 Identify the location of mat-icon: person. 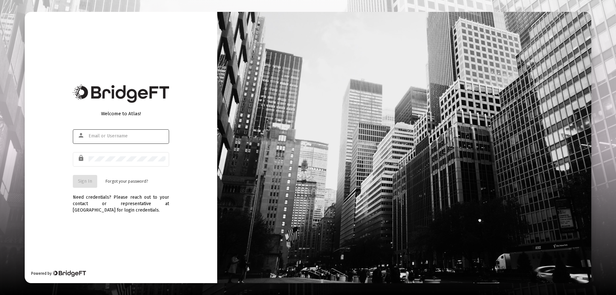
(81, 135).